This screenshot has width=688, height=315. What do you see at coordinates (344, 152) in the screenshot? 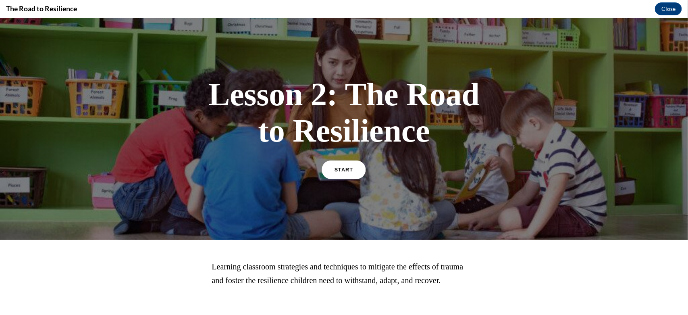
I see `a: START` at bounding box center [344, 152].